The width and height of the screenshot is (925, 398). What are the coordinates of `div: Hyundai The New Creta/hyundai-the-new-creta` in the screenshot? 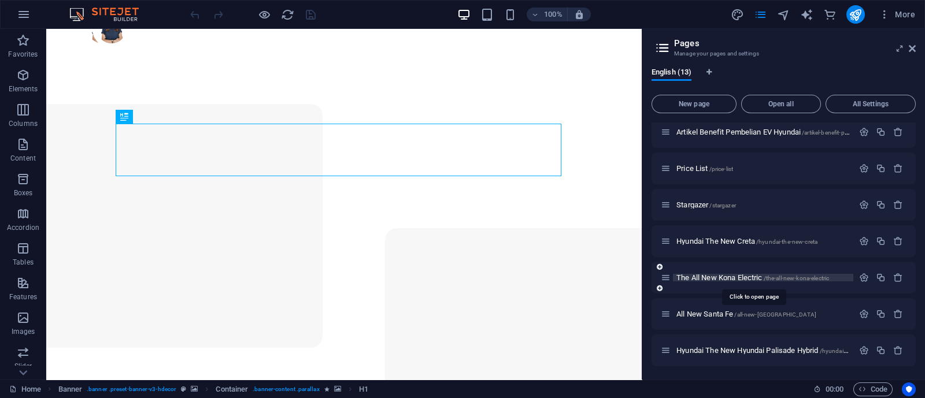 It's located at (763, 241).